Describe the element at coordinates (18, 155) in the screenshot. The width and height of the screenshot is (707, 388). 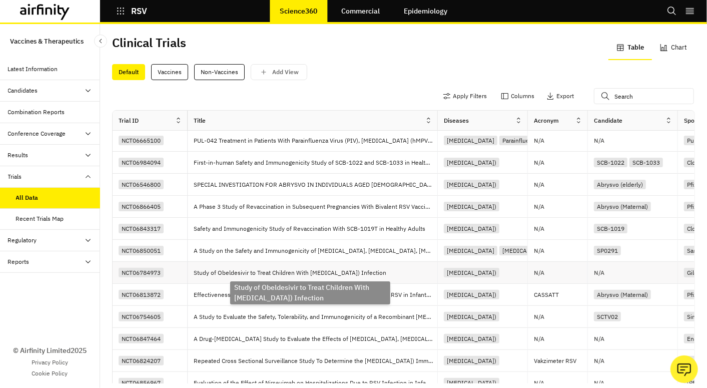
I see `div: Results` at that location.